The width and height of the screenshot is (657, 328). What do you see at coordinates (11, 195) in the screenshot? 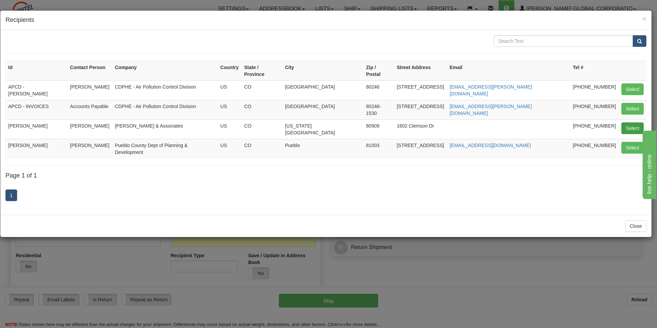
I see `a: 1` at bounding box center [11, 195].